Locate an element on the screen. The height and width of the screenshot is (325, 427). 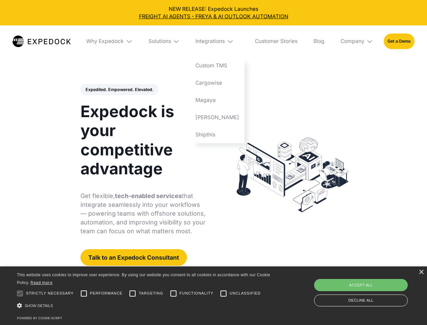
a: Custom TMS is located at coordinates (218, 66).